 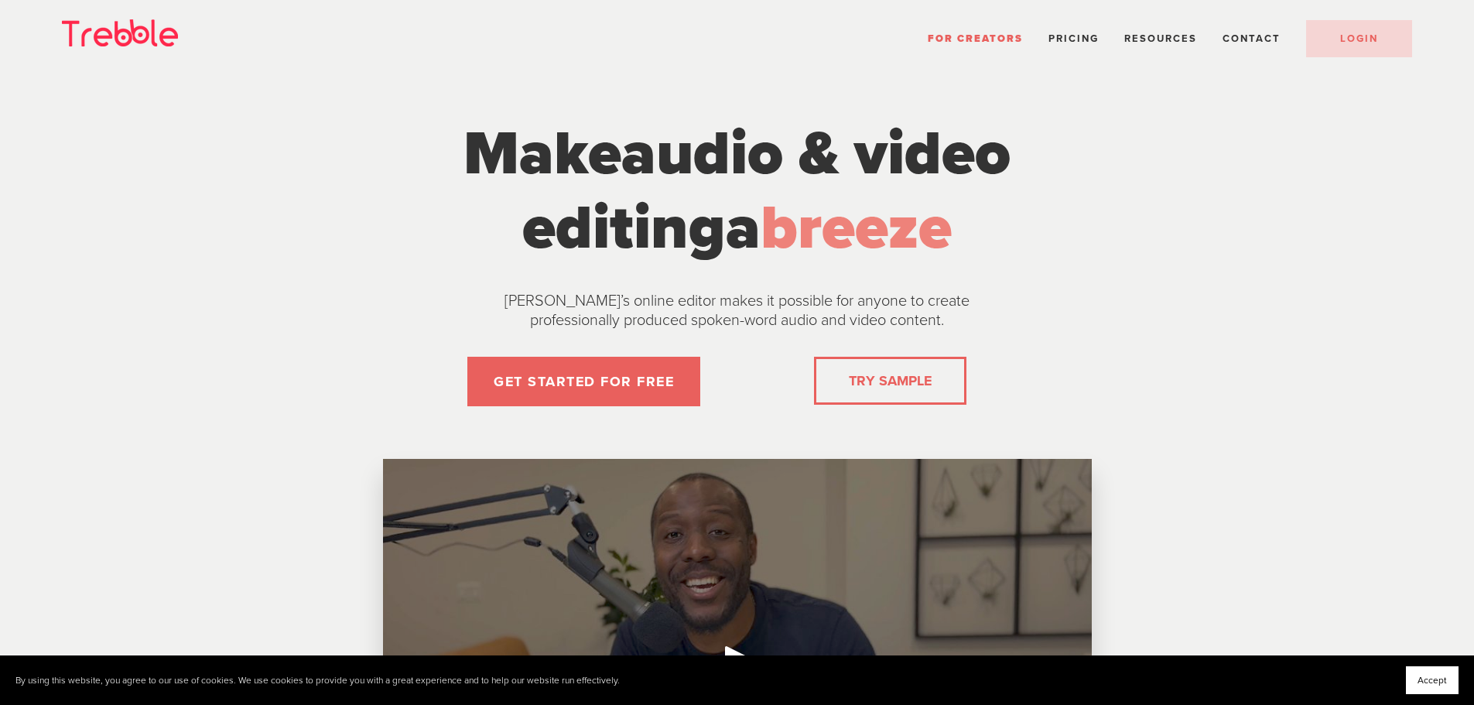 I want to click on span: Accept, so click(x=1433, y=680).